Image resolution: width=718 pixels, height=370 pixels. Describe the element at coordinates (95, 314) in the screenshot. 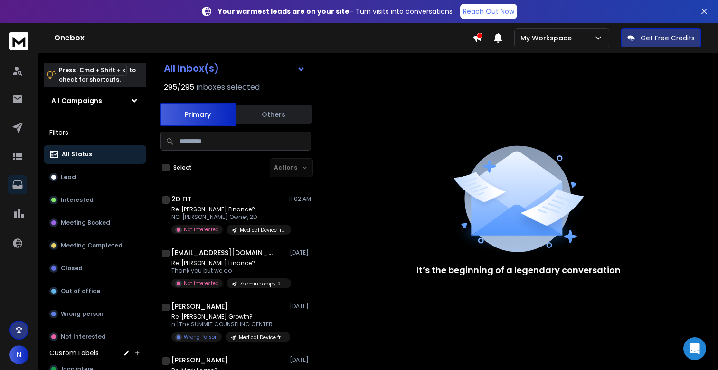

I see `button: Wrong person` at that location.